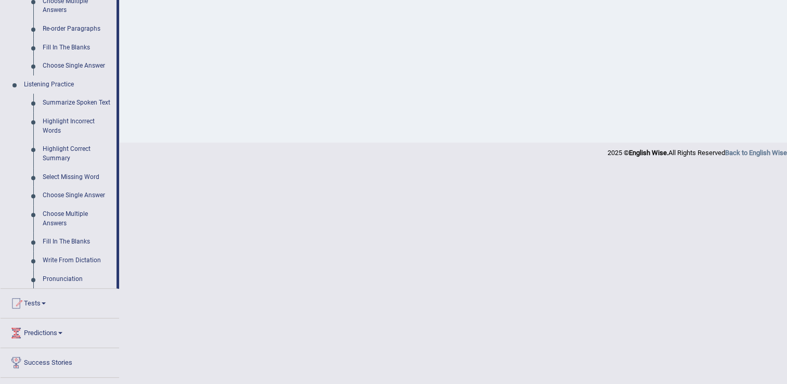 This screenshot has width=787, height=384. Describe the element at coordinates (756, 152) in the screenshot. I see `a: Back to English Wise` at that location.